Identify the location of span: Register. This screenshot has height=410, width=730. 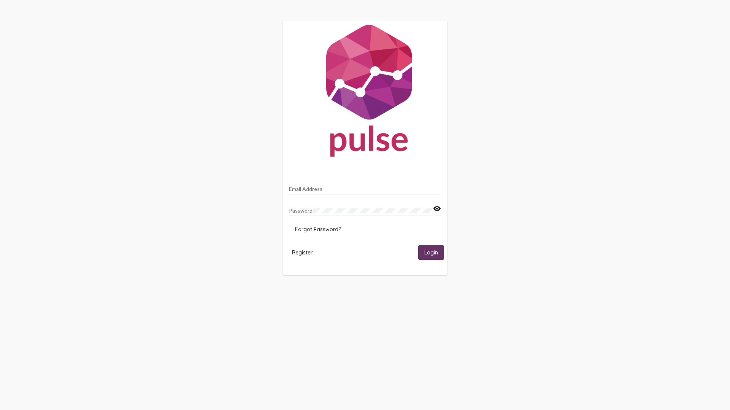
(302, 252).